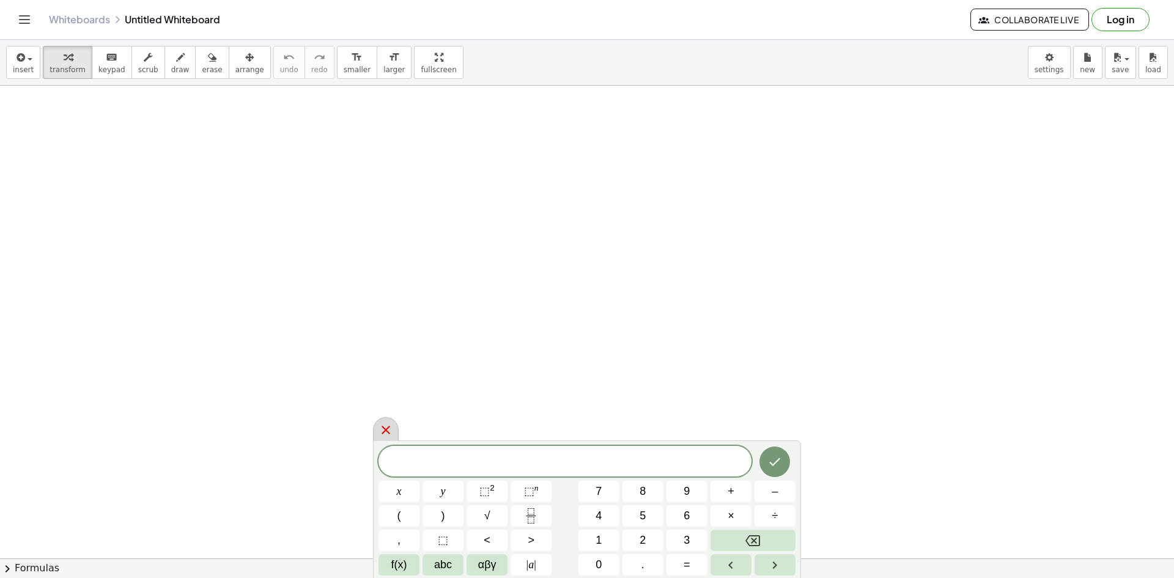 This screenshot has width=1174, height=578. Describe the element at coordinates (399, 491) in the screenshot. I see `span: x` at that location.